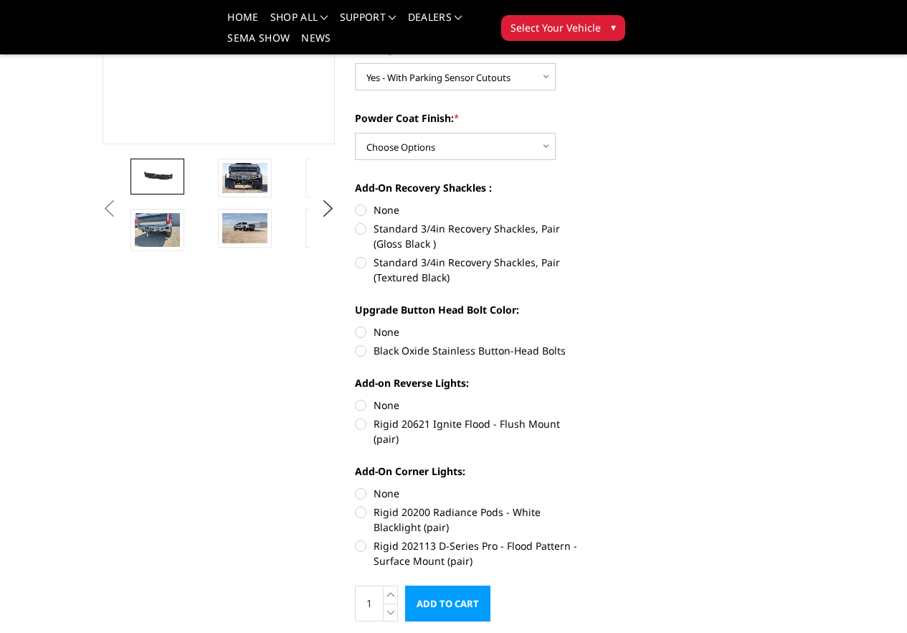  What do you see at coordinates (471, 187) in the screenshot?
I see `label: Add-On Recovery Shackles :` at bounding box center [471, 187].